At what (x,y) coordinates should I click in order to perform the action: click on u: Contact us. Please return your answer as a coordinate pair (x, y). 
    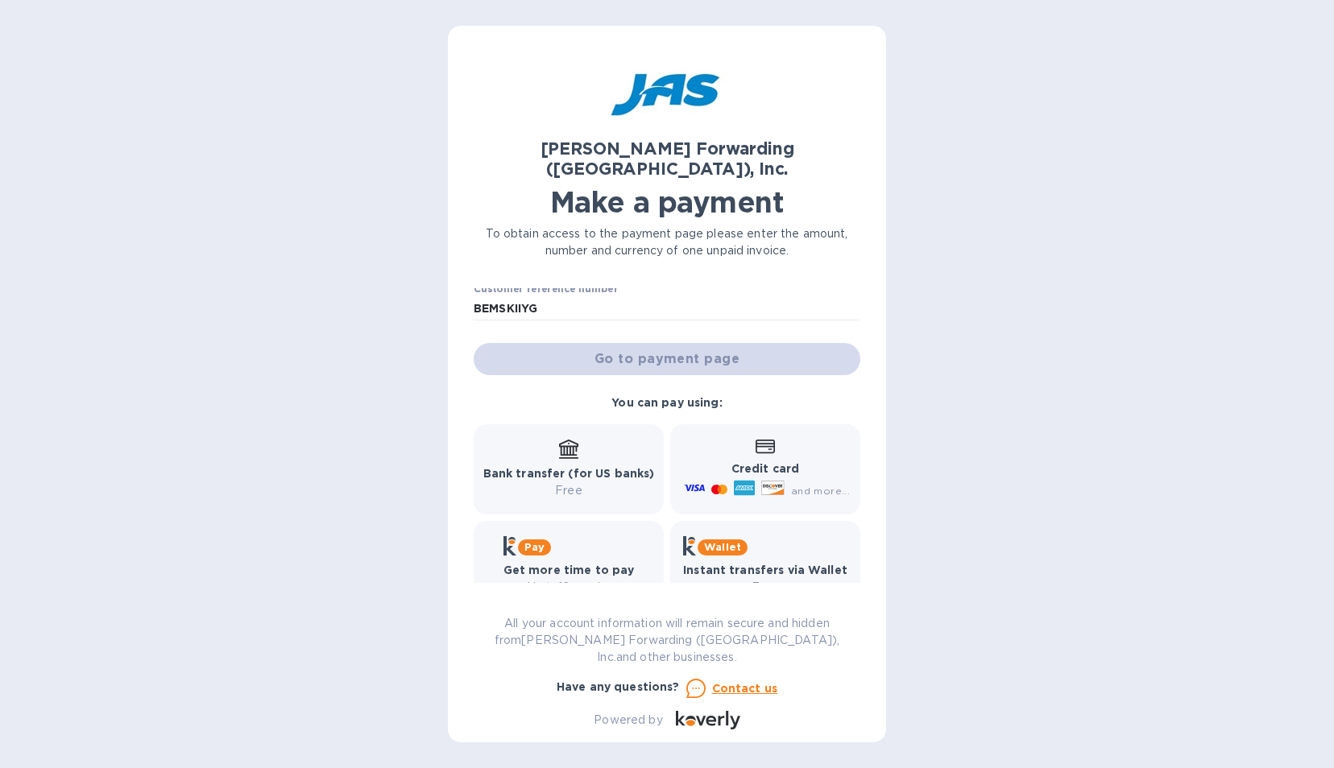
    Looking at the image, I should click on (745, 689).